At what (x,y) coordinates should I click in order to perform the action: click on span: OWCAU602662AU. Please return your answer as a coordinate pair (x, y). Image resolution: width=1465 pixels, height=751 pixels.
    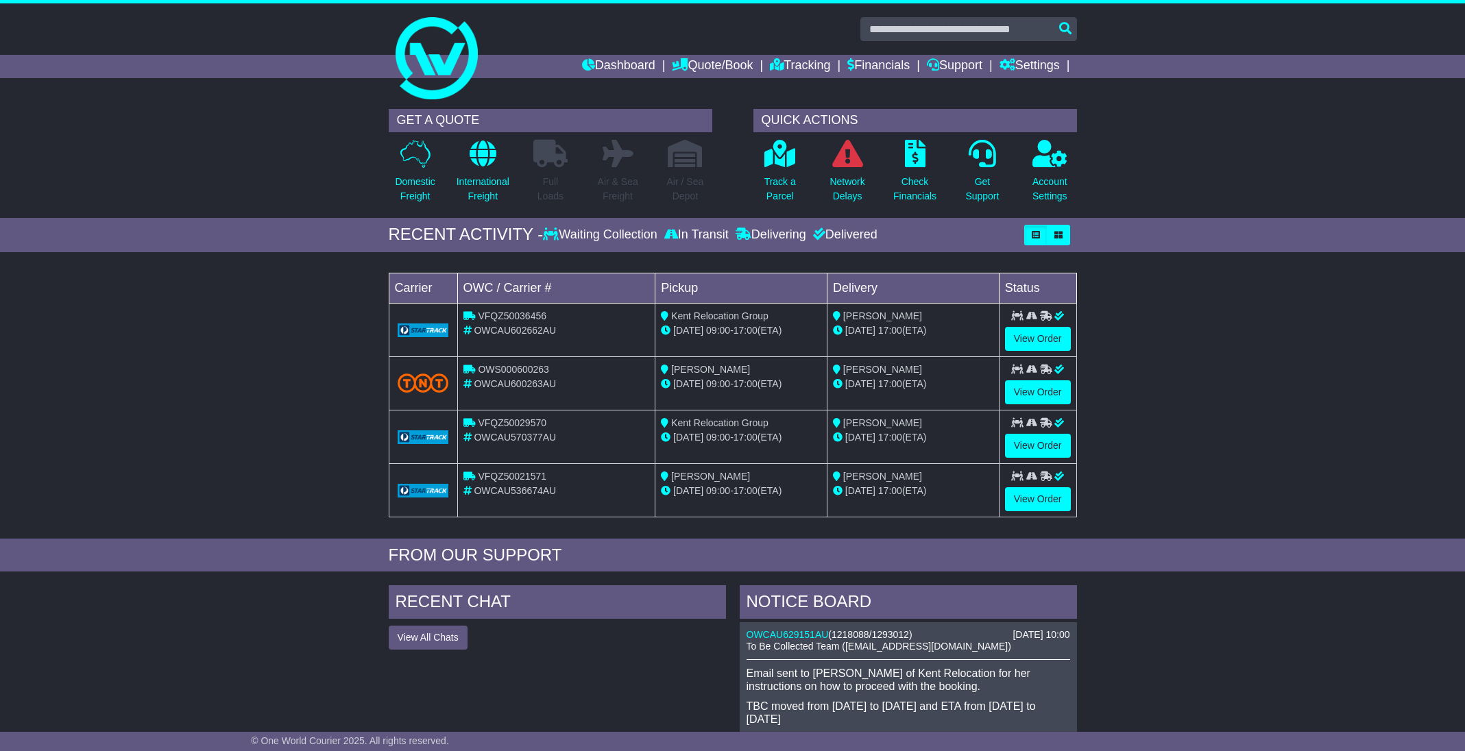
    Looking at the image, I should click on (515, 330).